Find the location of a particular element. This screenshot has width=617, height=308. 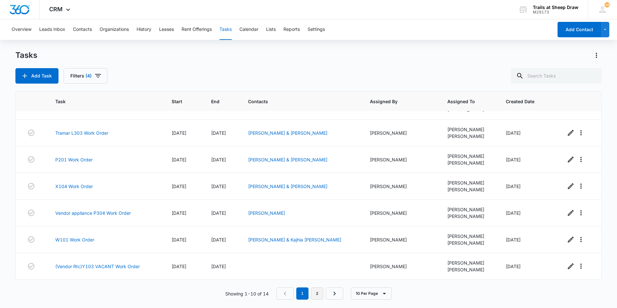

span: CRM is located at coordinates (56, 9).